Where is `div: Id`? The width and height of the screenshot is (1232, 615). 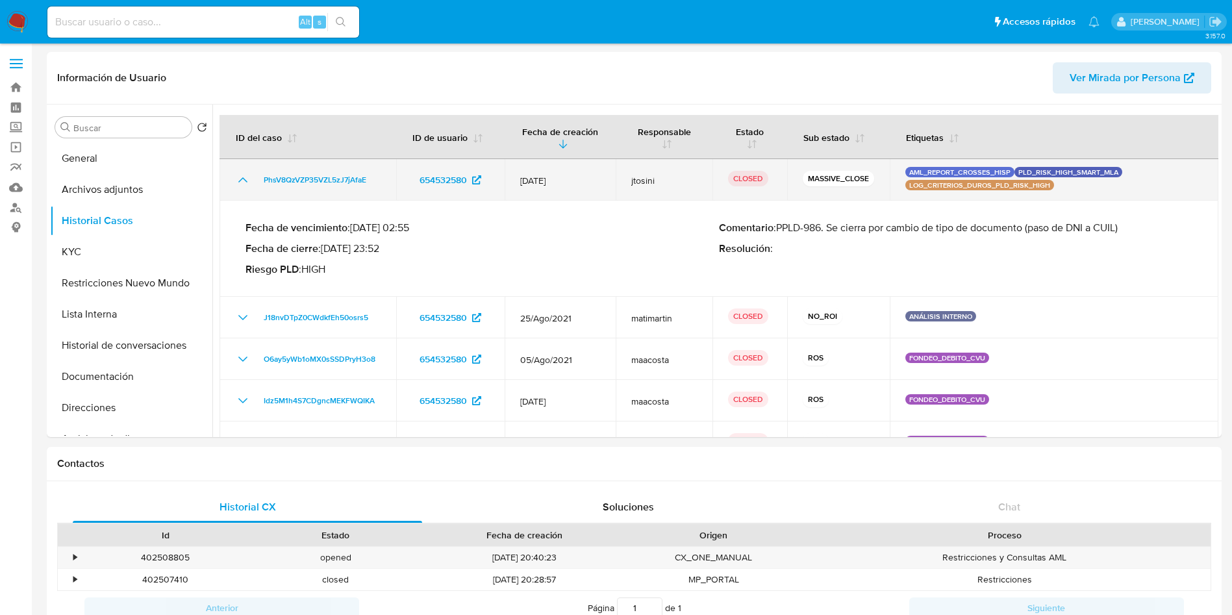 div: Id is located at coordinates (166, 535).